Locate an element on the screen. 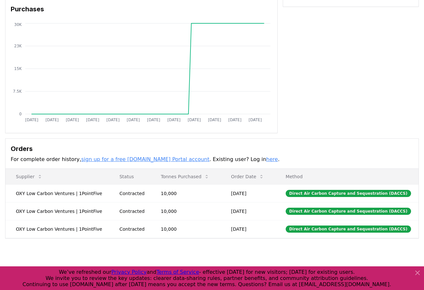  p: For complete order history, . Existing user? Log in . is located at coordinates (212, 159).